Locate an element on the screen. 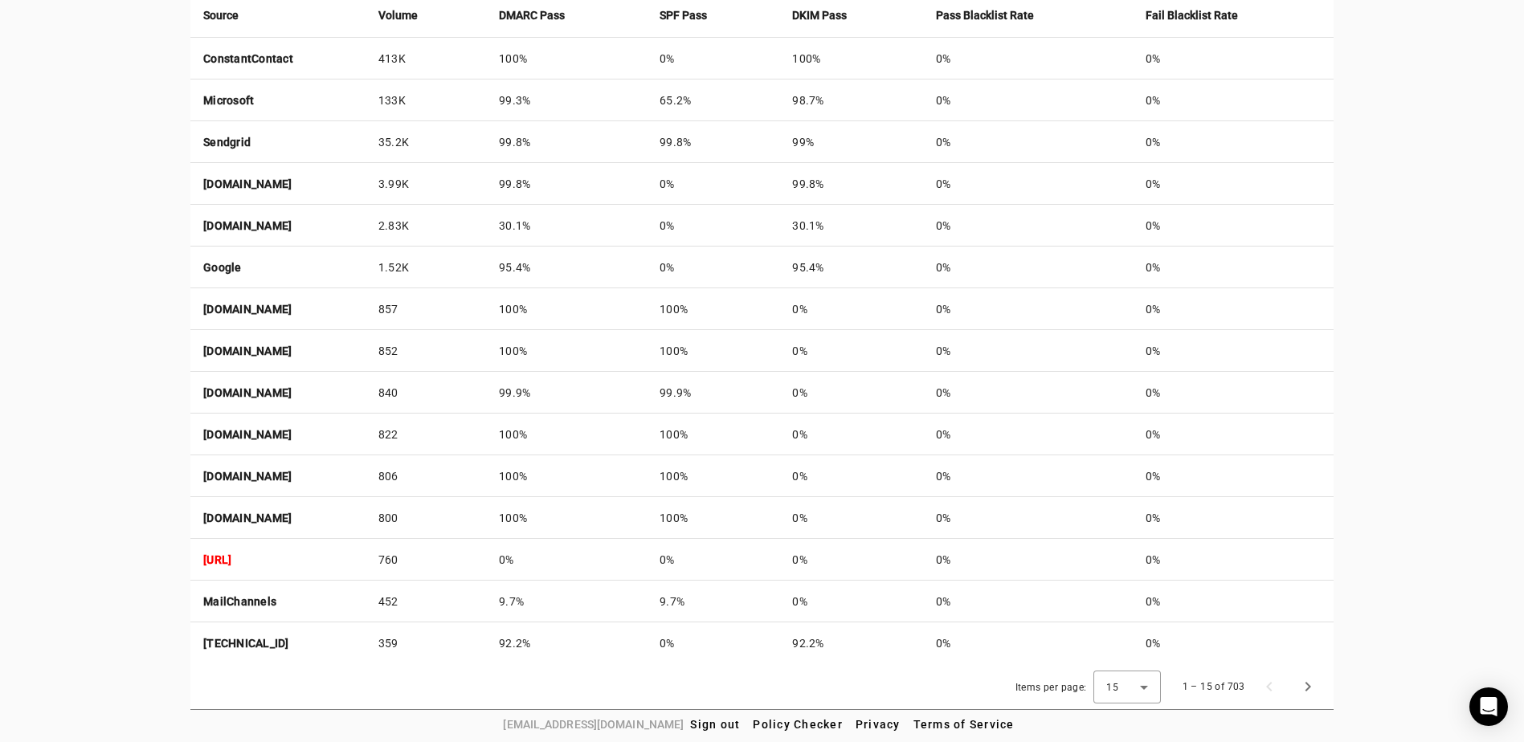 This screenshot has height=742, width=1524. button: Privacy is located at coordinates (878, 725).